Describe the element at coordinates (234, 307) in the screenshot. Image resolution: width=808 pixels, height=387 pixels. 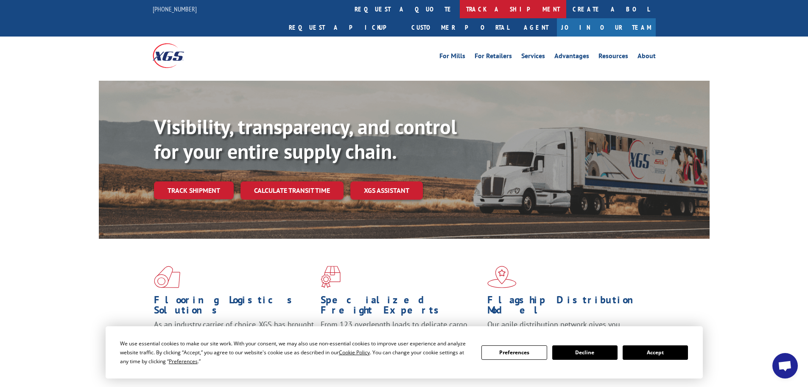
I see `h1: Flooring Logistics Solutions` at that location.